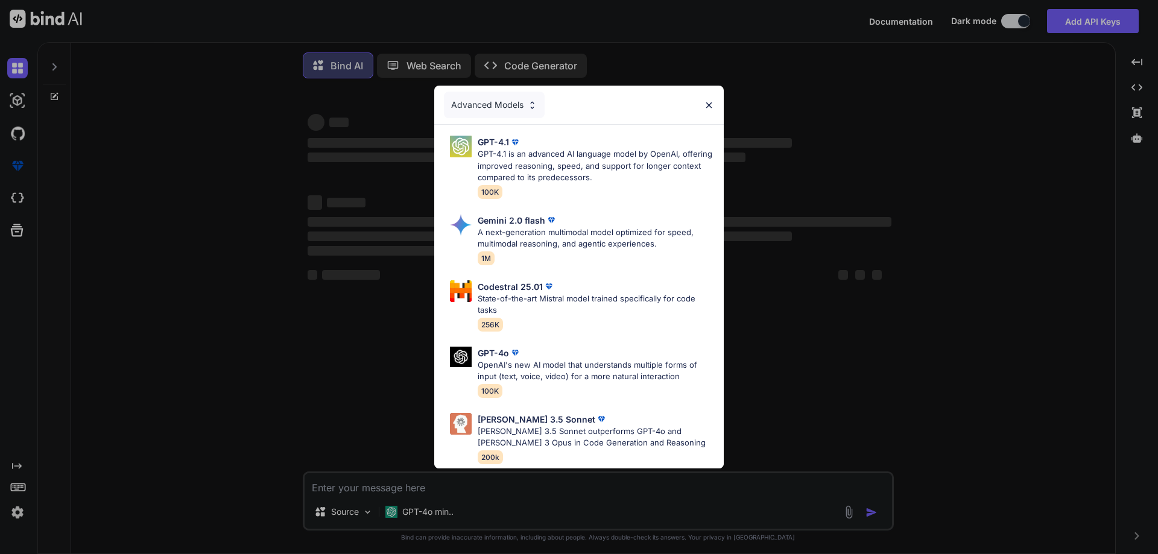 Image resolution: width=1158 pixels, height=554 pixels. What do you see at coordinates (596, 166) in the screenshot?
I see `p: GPT-4.1 is an advanced AI language model by OpenAI, offering improved reasoning, speed, and suppo...` at bounding box center [596, 166].